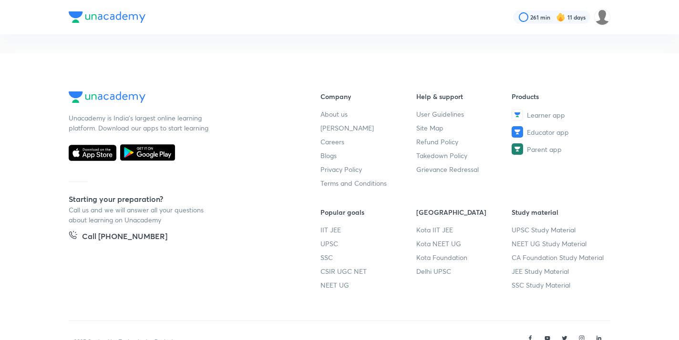 This screenshot has height=340, width=679. What do you see at coordinates (559, 212) in the screenshot?
I see `h6: Study material` at bounding box center [559, 212].